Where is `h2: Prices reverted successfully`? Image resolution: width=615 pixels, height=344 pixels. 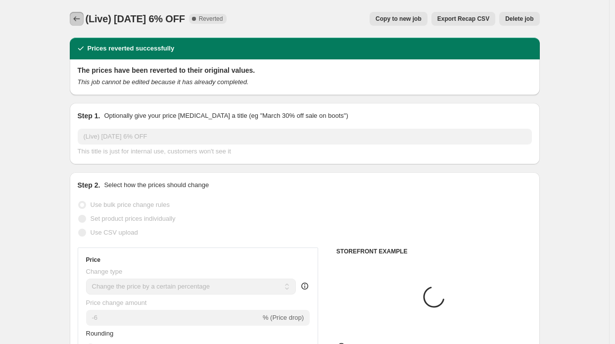 h2: Prices reverted successfully is located at coordinates (131, 48).